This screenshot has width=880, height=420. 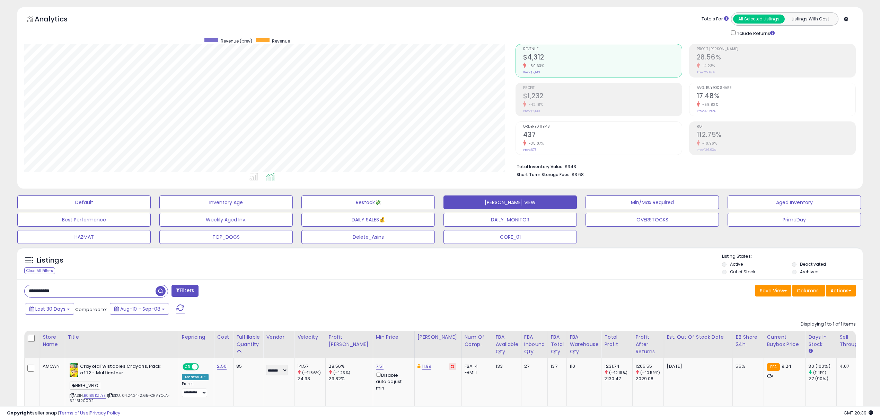 I want to click on div: 24.93, so click(x=311, y=379).